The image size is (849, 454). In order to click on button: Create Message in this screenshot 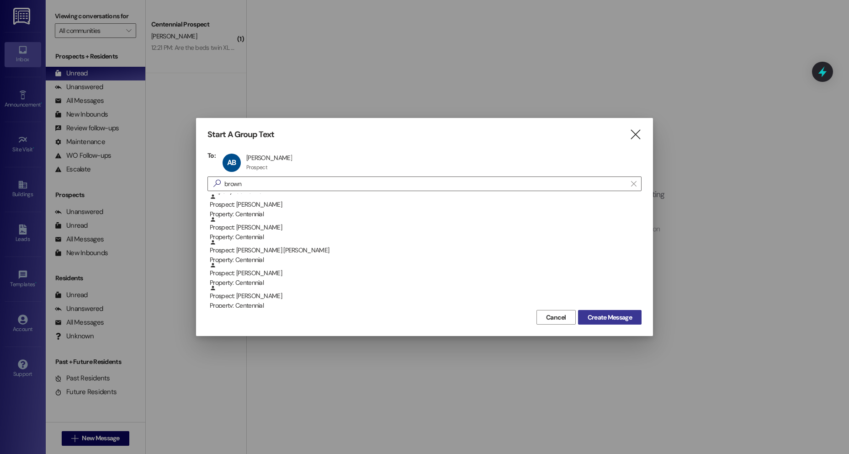, I will do `click(609, 317)`.